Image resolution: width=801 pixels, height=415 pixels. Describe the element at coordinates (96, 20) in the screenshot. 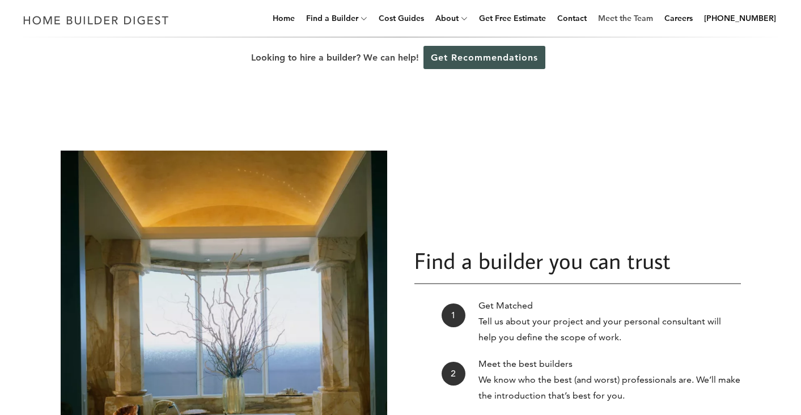

I see `img: Home Builder Digest` at that location.